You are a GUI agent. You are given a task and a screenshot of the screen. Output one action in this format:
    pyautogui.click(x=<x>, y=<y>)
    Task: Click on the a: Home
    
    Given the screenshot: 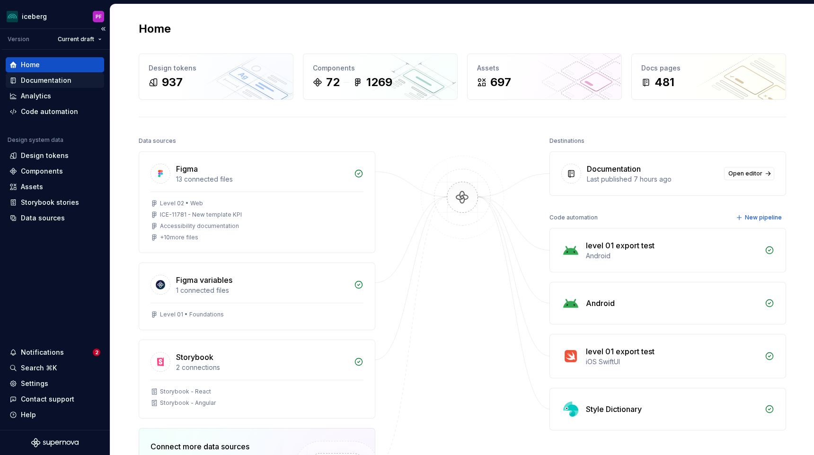 What is the action you would take?
    pyautogui.click(x=55, y=65)
    